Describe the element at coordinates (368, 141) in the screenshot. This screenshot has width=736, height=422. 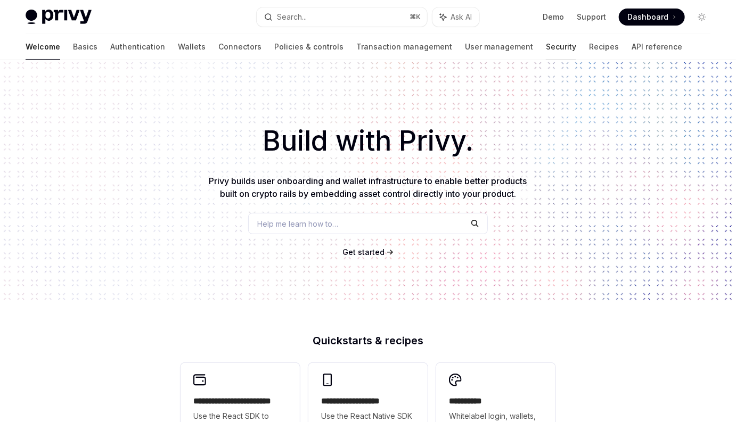
I see `h1: Build with Privy.` at that location.